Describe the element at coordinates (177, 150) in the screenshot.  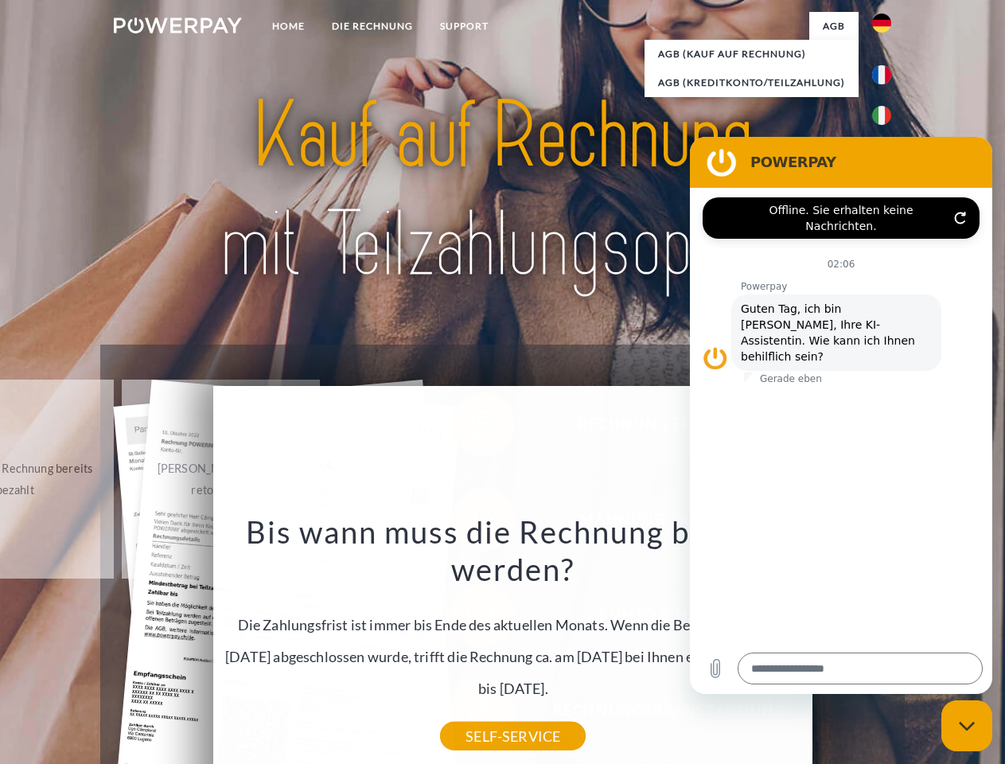
I see `p: Powerpay` at that location.